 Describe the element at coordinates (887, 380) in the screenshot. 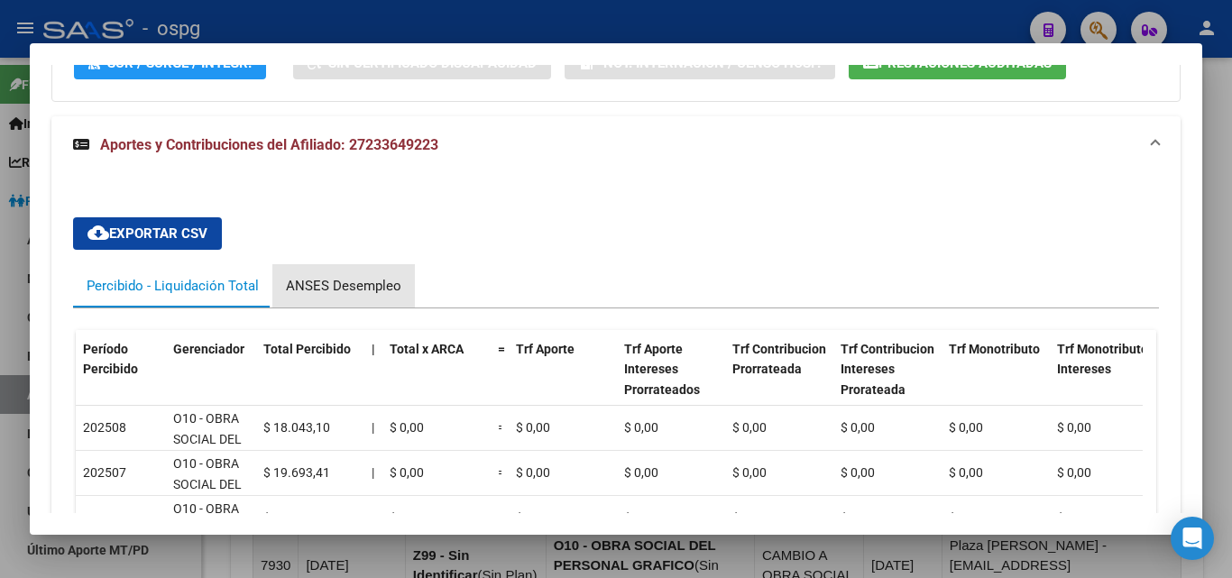

I see `datatable-header-cell: Trf Contribucion Intereses Prorateada` at that location.